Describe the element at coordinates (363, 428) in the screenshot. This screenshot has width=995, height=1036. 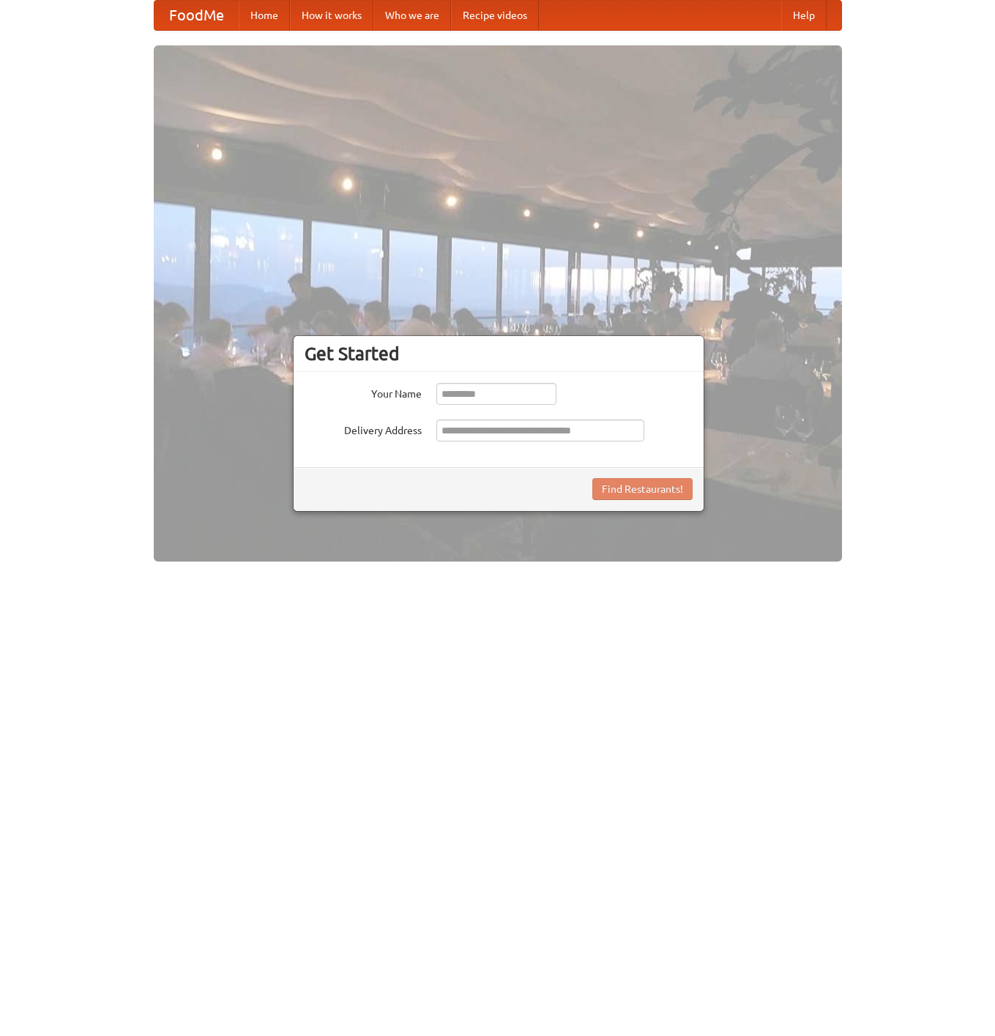
I see `label: Delivery Address` at that location.